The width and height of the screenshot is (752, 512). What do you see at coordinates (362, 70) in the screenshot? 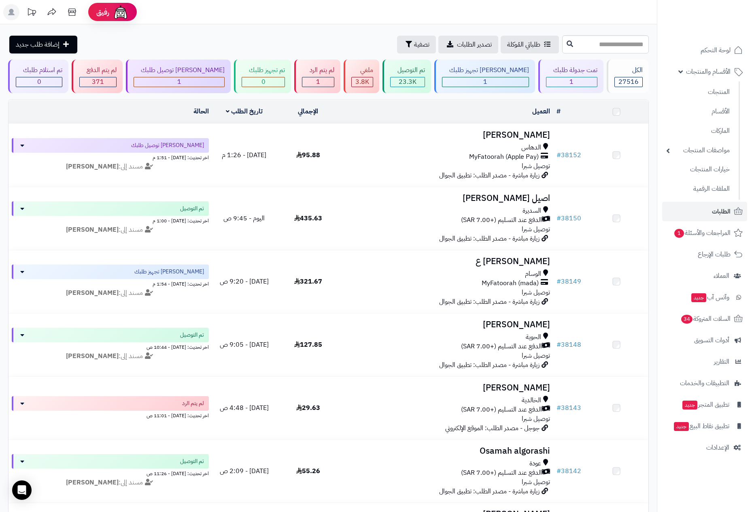
I see `div: ملغي` at bounding box center [362, 70].